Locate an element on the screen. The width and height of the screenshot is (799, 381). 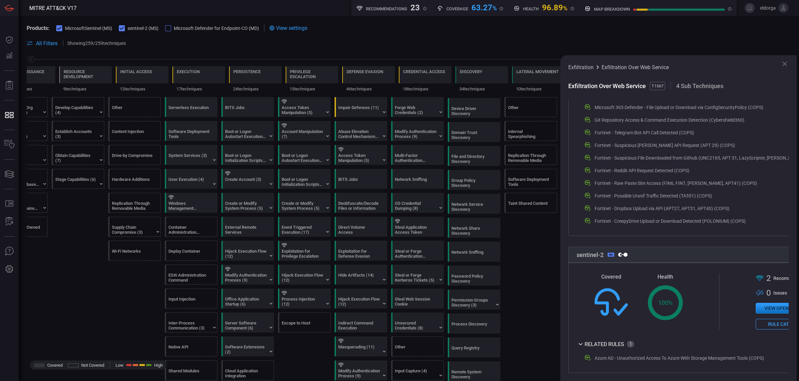
div: 24 techniques is located at coordinates (255, 89).